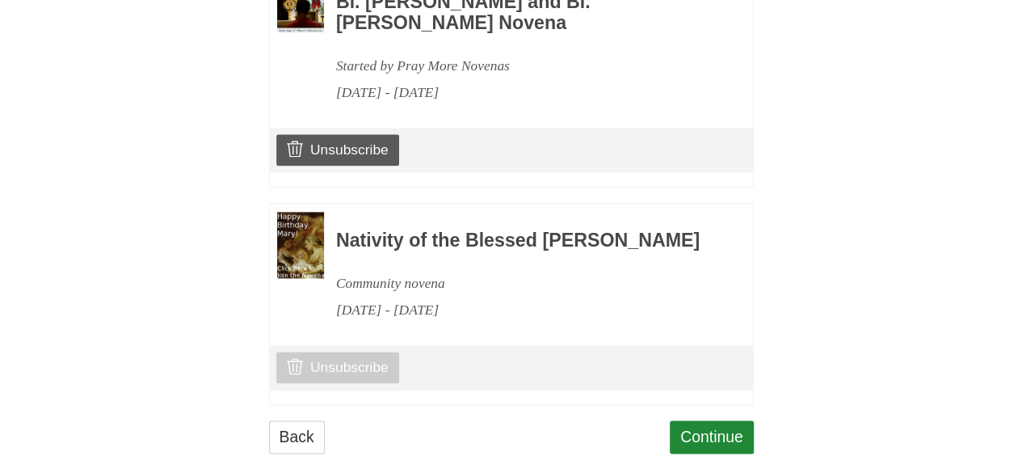 The width and height of the screenshot is (1022, 473). What do you see at coordinates (301, 245) in the screenshot?
I see `img: Novena image` at bounding box center [301, 245].